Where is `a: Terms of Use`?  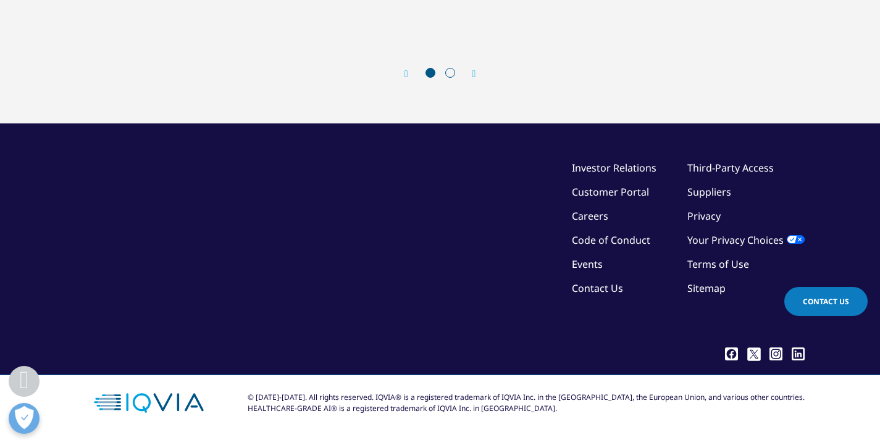 a: Terms of Use is located at coordinates (718, 264).